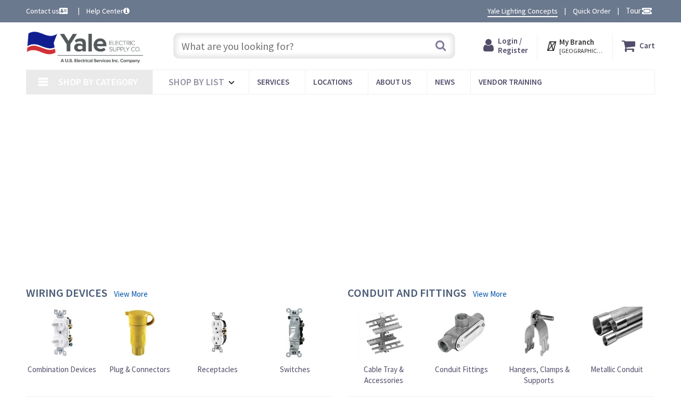 The width and height of the screenshot is (681, 408). What do you see at coordinates (67, 294) in the screenshot?
I see `h4: Wiring Devices` at bounding box center [67, 294].